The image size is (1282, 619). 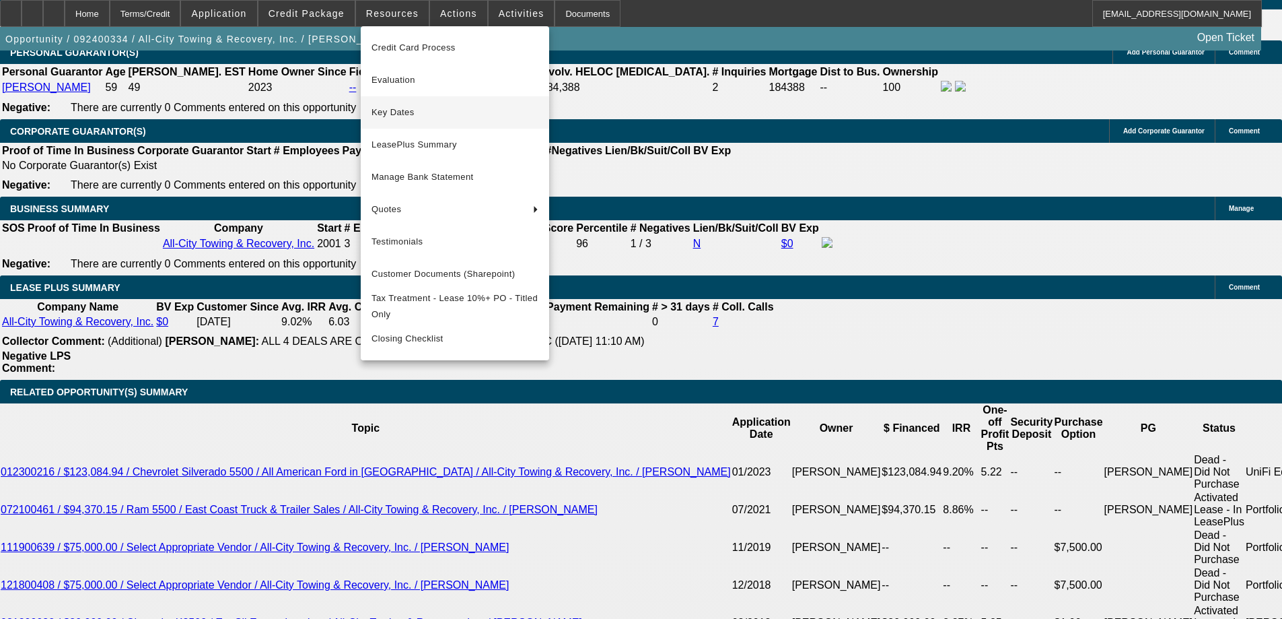 What do you see at coordinates (455, 306) in the screenshot?
I see `span: Tax Treatment - Lease 10%+ PO - Titled Only` at bounding box center [455, 306].